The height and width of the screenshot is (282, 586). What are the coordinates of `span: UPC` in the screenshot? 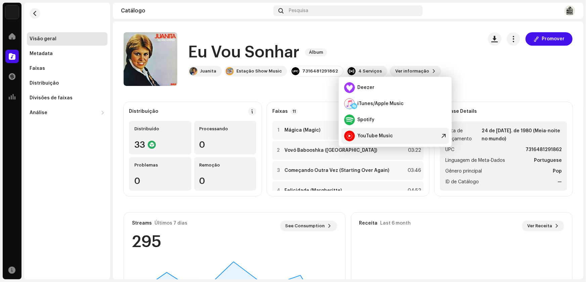 It's located at (449, 150).